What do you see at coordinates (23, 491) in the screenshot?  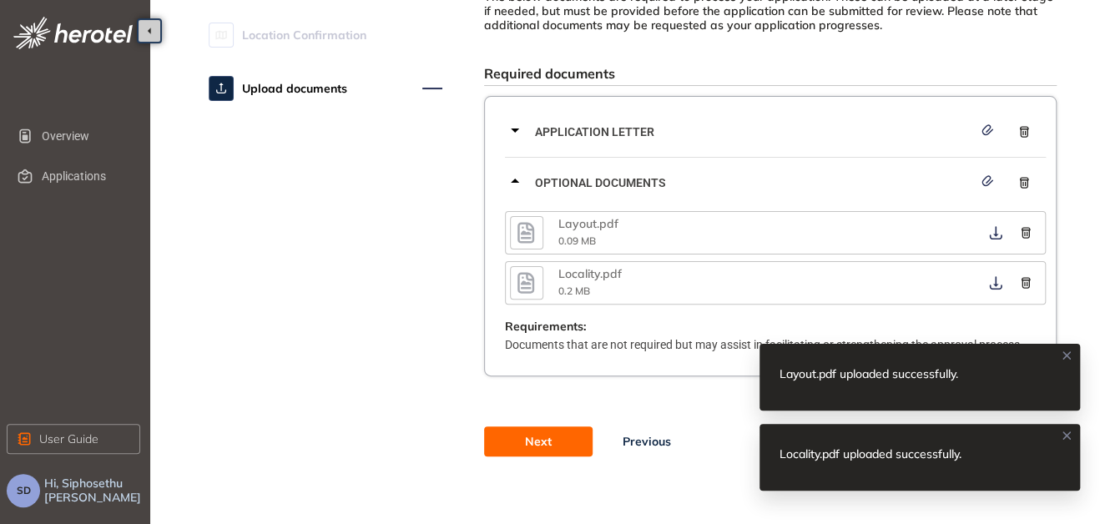 I see `button: SD` at bounding box center [23, 491].